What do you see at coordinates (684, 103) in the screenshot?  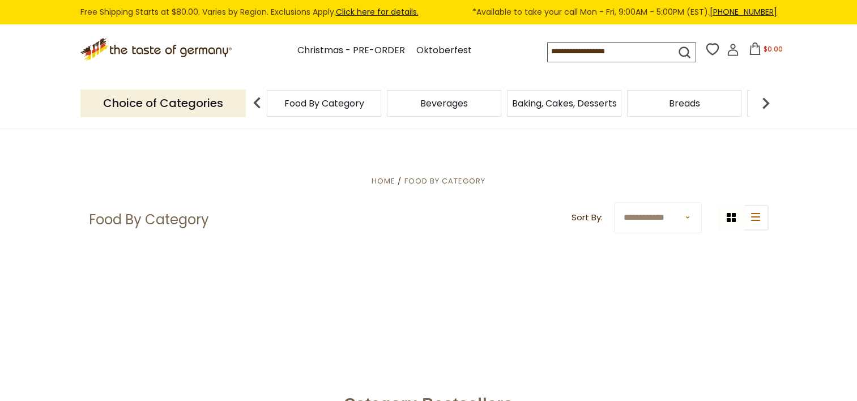 I see `span: Breads` at bounding box center [684, 103].